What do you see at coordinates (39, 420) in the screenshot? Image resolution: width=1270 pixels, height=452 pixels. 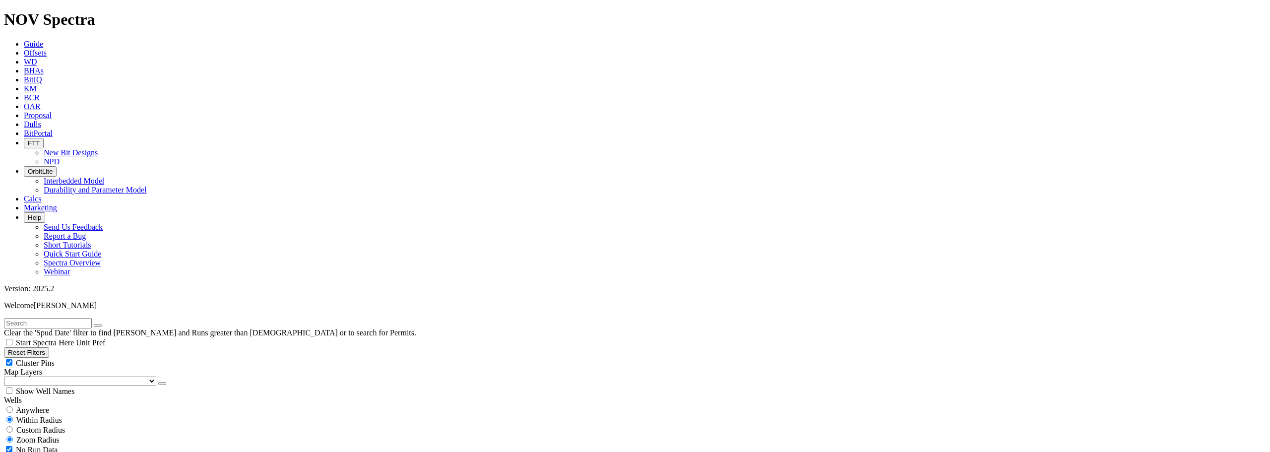 I see `span: Within Radius` at bounding box center [39, 420].